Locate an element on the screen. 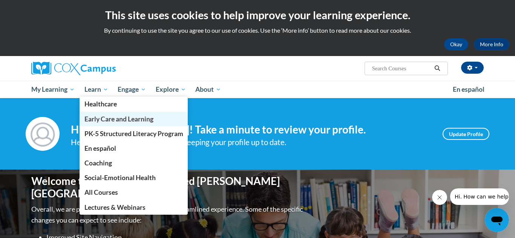 Image resolution: width=515 pixels, height=238 pixels. a: Social-Emotional Health is located at coordinates (134, 178).